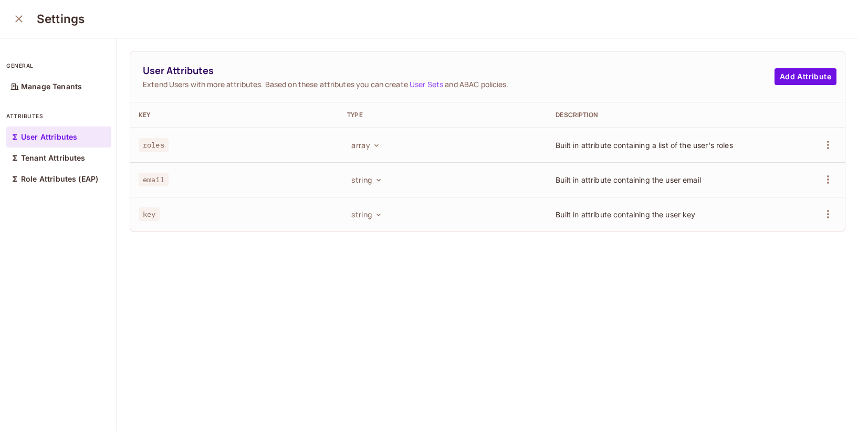 This screenshot has width=858, height=431. I want to click on p: general, so click(59, 66).